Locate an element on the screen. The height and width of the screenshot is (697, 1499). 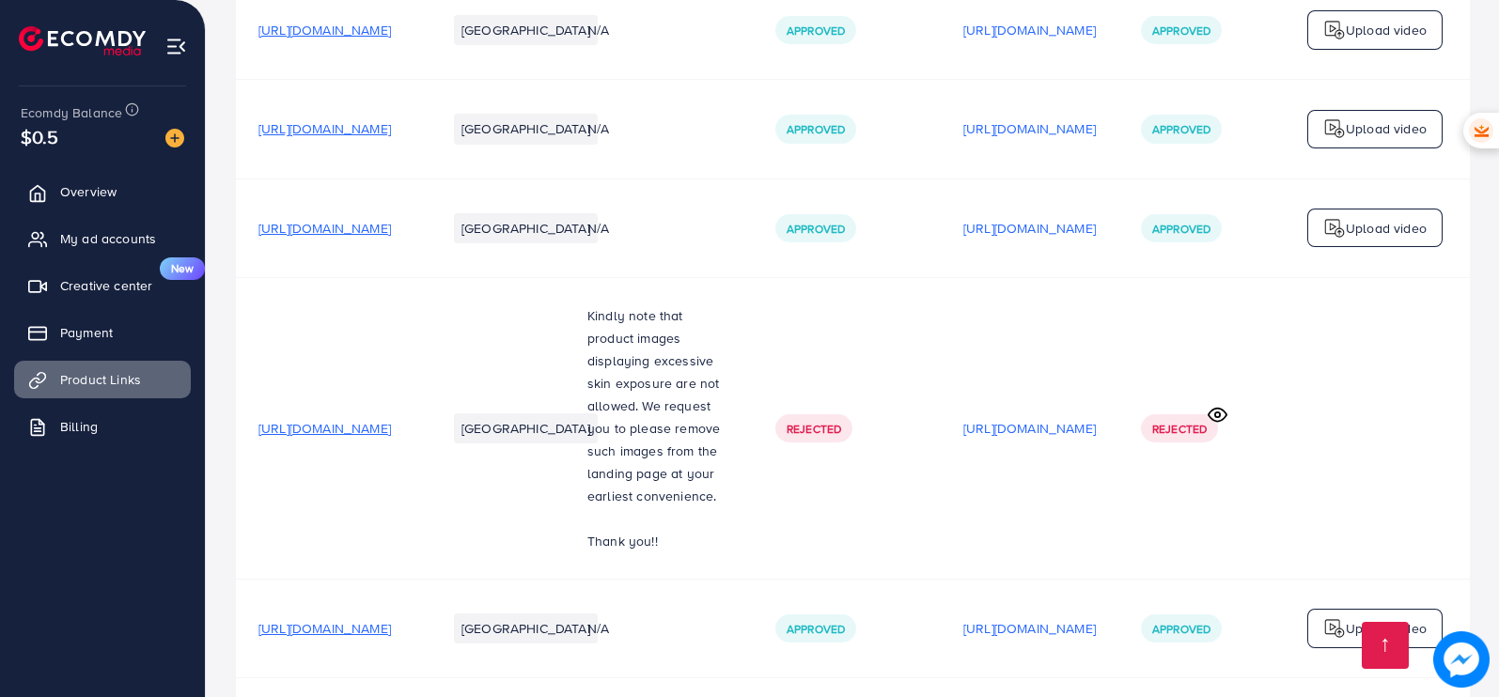
a: logo is located at coordinates (82, 40).